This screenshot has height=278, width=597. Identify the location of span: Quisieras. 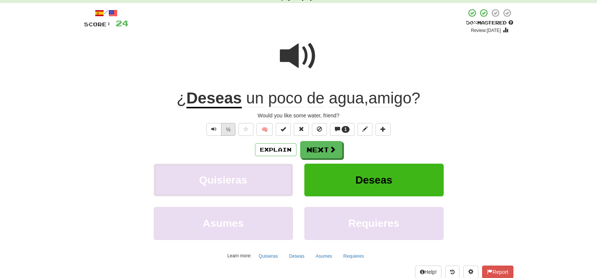
(223, 180).